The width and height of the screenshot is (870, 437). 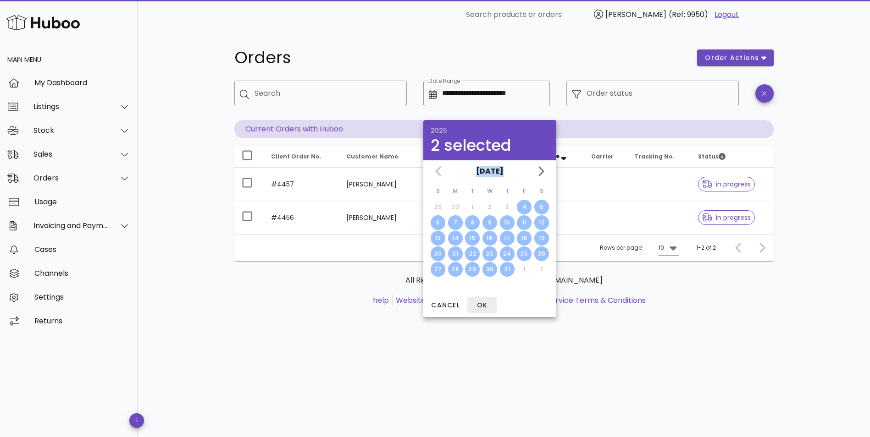 I want to click on button: 26, so click(x=542, y=254).